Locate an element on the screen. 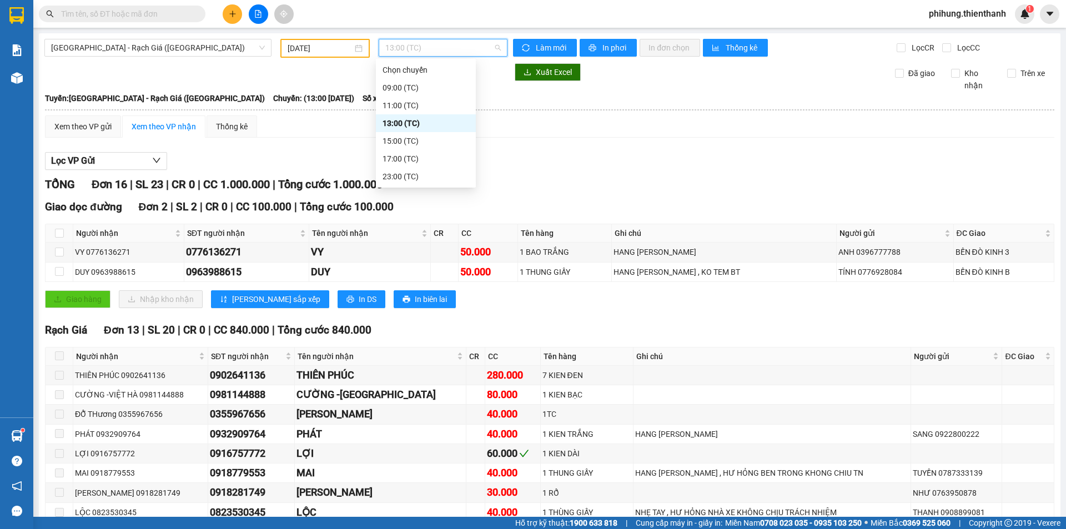 This screenshot has width=1066, height=529. div: Thống kê is located at coordinates (231, 127).